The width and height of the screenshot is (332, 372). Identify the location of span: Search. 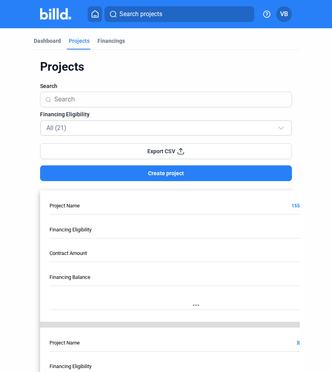
(49, 86).